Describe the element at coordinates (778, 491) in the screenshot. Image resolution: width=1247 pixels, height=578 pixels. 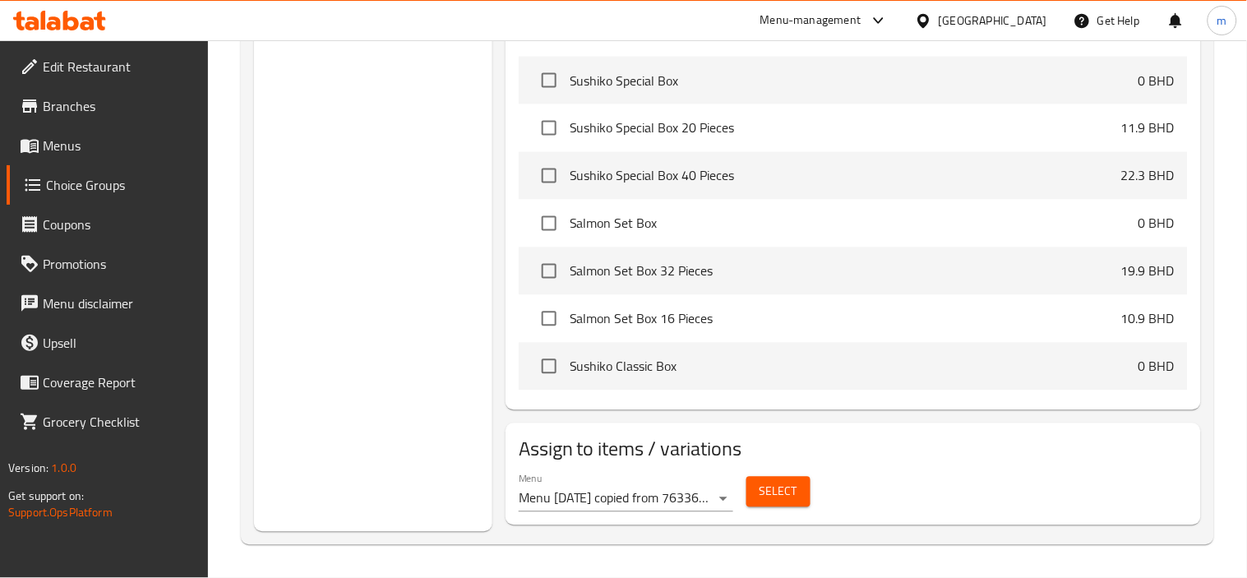
I see `span: Select` at that location.